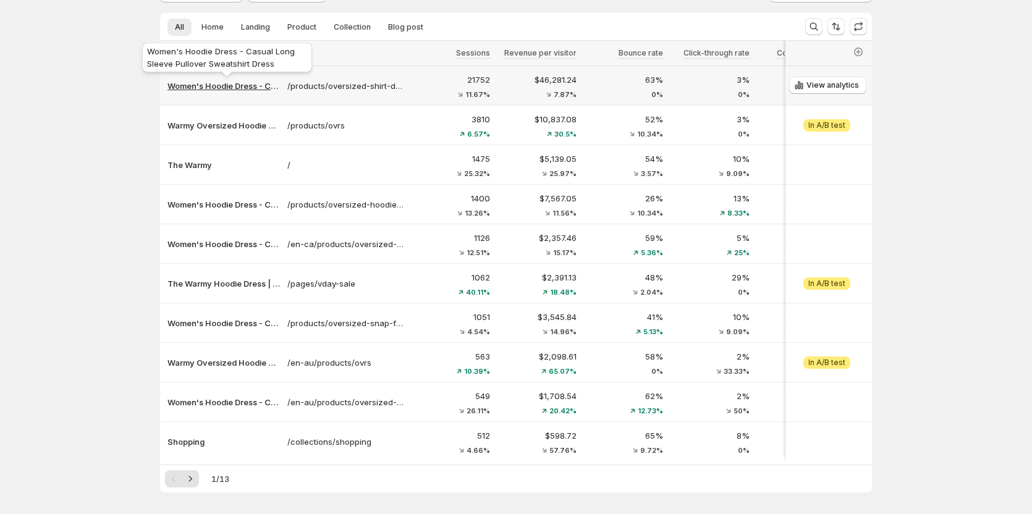  What do you see at coordinates (624, 198) in the screenshot?
I see `p: 26%` at bounding box center [624, 198].